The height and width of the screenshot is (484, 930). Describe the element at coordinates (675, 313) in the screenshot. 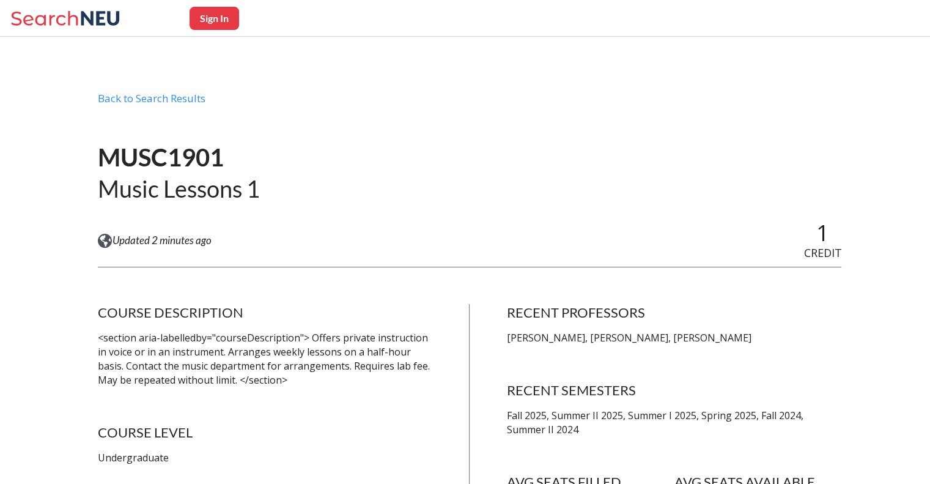

I see `h4: RECENT PROFESSORS` at that location.